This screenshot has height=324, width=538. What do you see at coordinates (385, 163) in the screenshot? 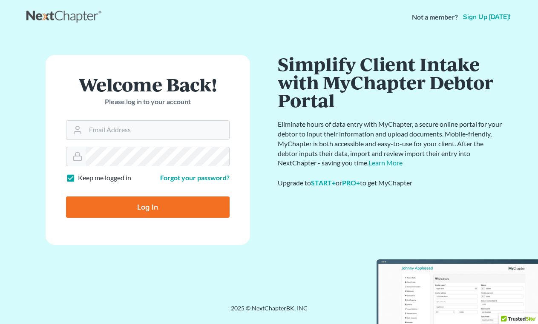
I see `a: Learn More` at bounding box center [385, 163].